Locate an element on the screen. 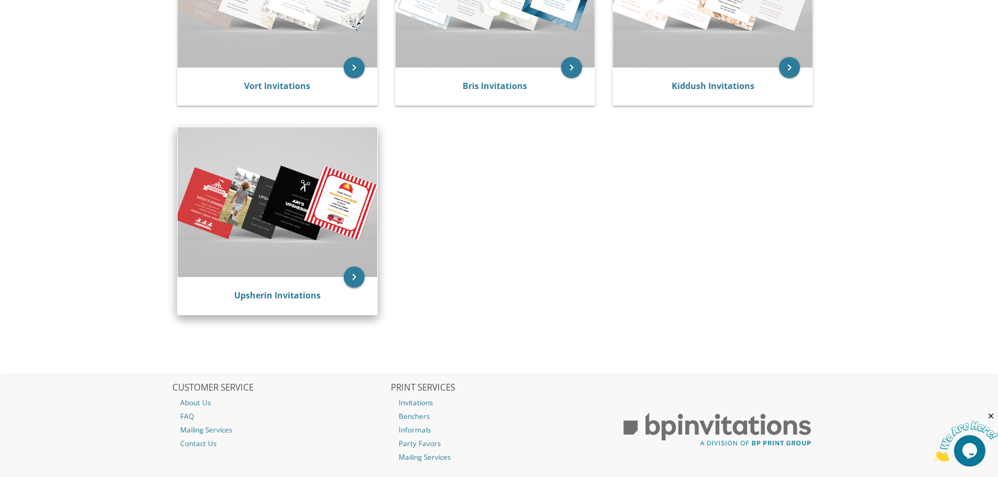 The width and height of the screenshot is (998, 477). h2: CUSTOMER SERVICE is located at coordinates (281, 388).